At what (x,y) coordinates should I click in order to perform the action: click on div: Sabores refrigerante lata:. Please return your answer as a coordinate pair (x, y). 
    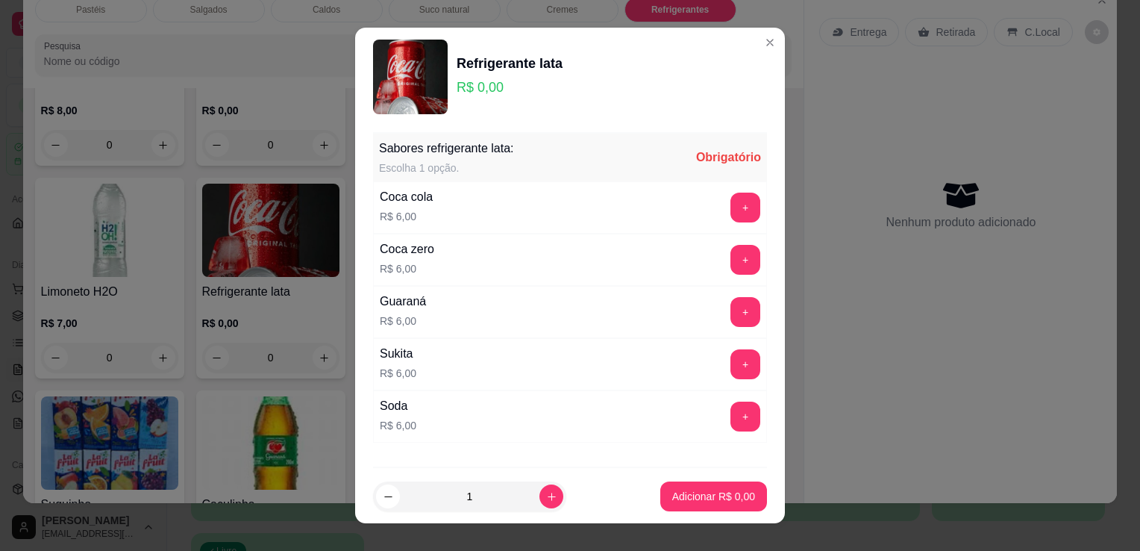
    Looking at the image, I should click on (446, 149).